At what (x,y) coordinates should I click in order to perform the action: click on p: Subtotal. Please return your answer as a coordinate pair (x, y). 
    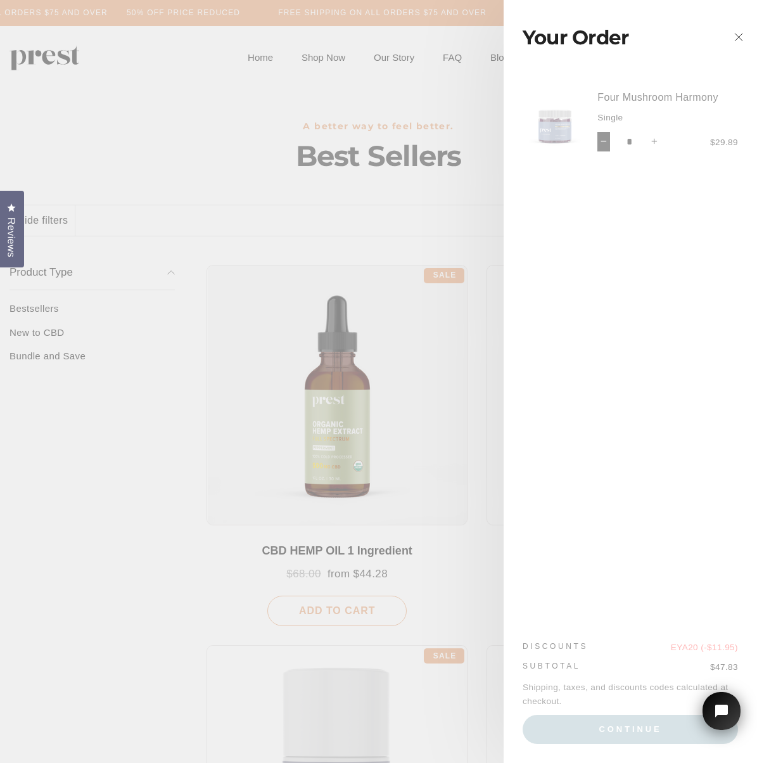
    Looking at the image, I should click on (576, 666).